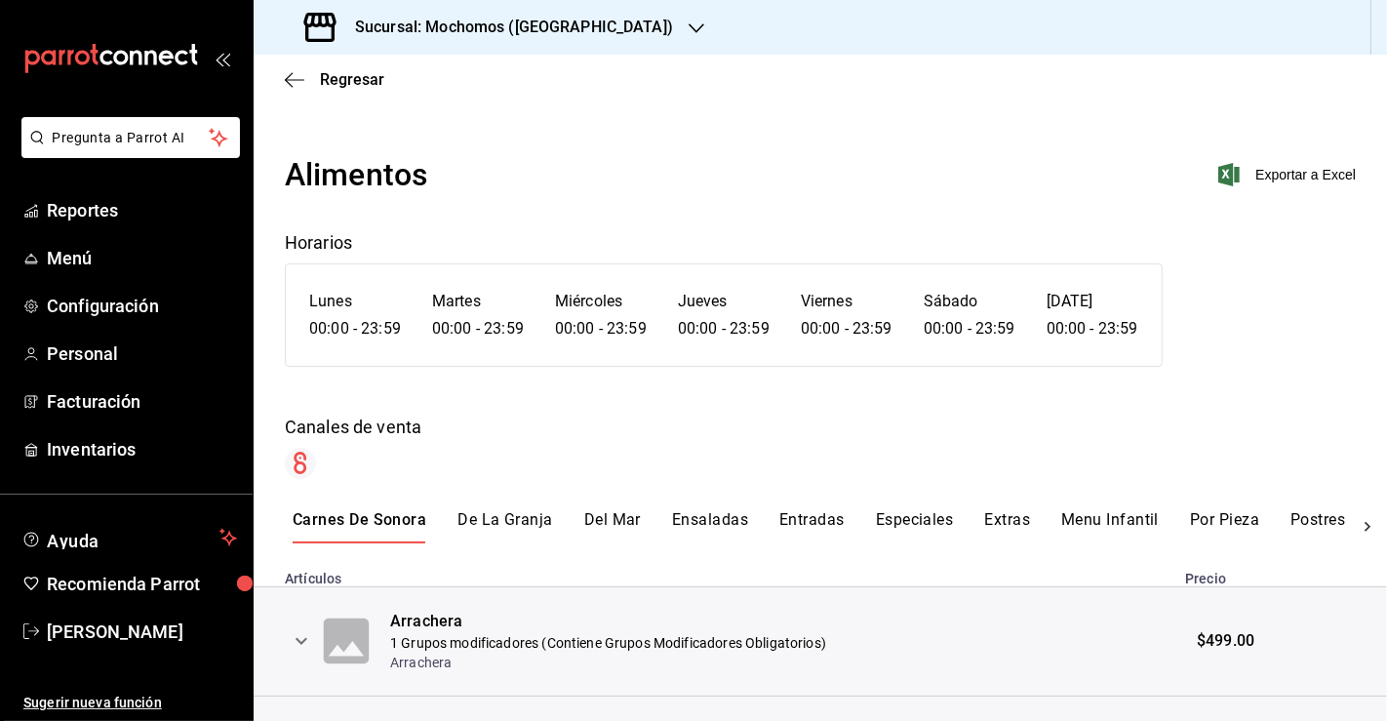  I want to click on div: Canales de venta, so click(820, 426).